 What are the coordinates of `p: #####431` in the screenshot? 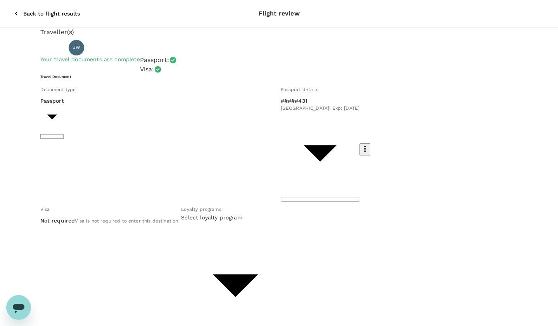 It's located at (320, 101).